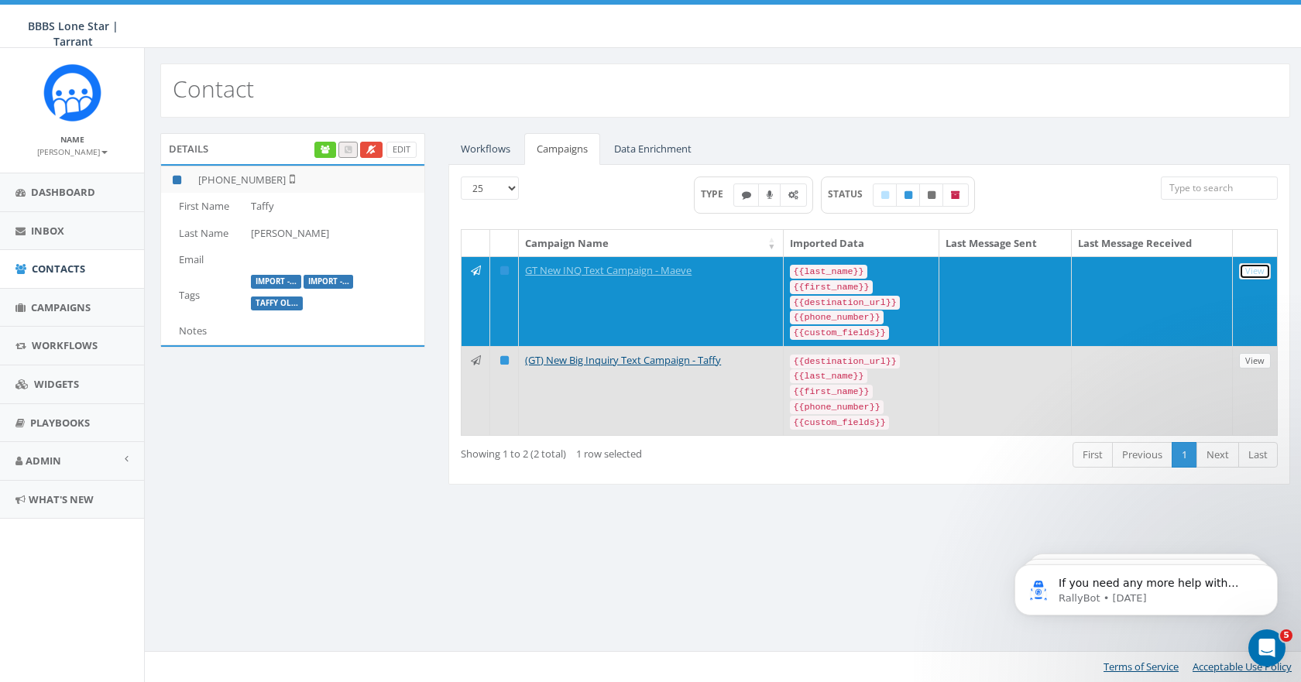  What do you see at coordinates (64, 345) in the screenshot?
I see `span: Workflows` at bounding box center [64, 345].